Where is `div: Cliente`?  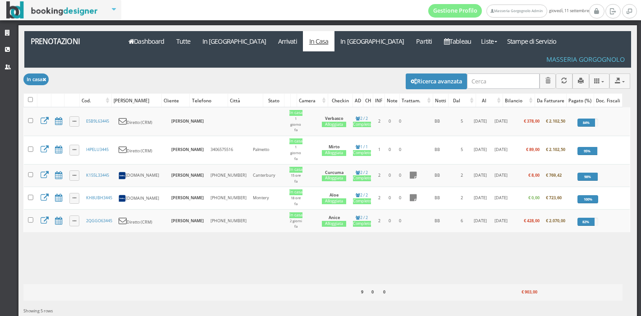 div: Cliente is located at coordinates (175, 100).